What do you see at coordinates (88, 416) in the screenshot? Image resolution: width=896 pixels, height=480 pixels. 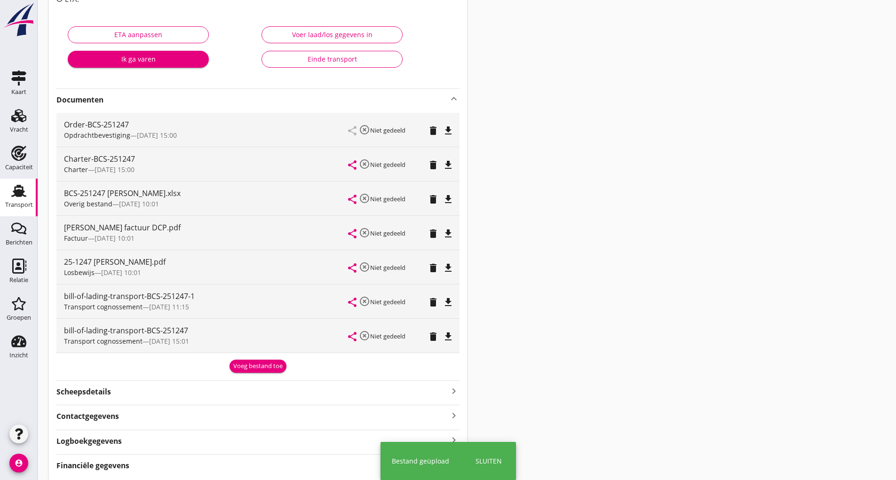 I see `strong: Contactgegevens` at bounding box center [88, 416].